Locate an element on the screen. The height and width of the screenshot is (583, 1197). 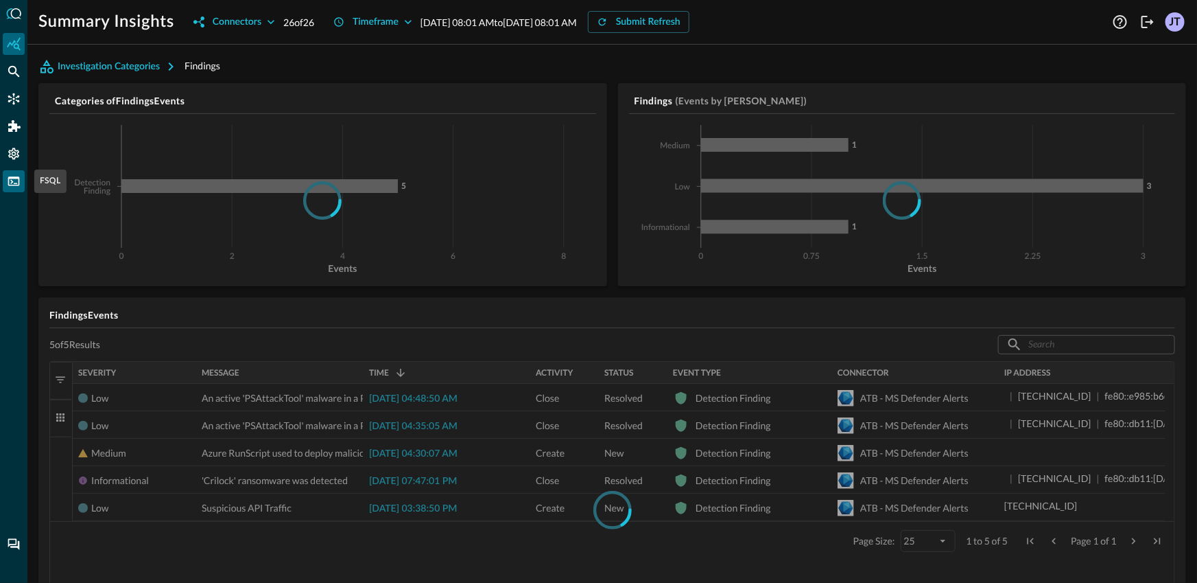
div: Federated Search is located at coordinates (14, 71).